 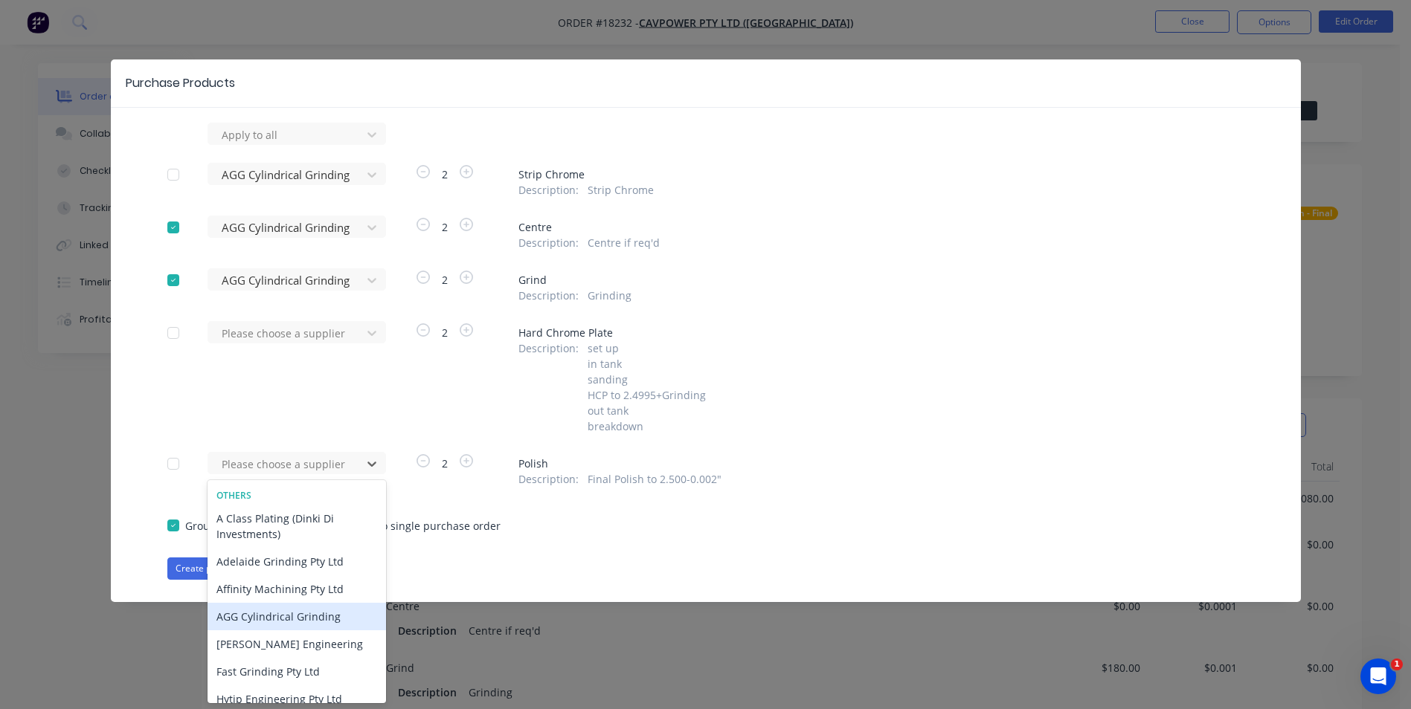 I want to click on span: Centre, so click(x=881, y=227).